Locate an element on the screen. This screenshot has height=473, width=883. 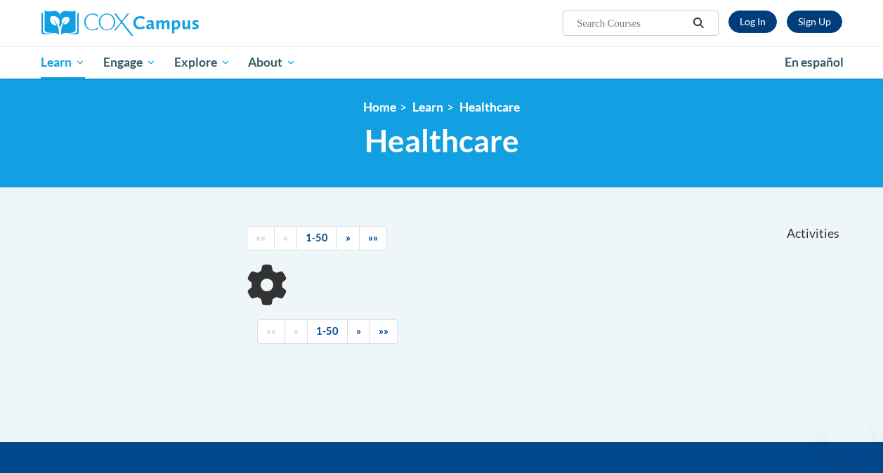
span: En español is located at coordinates (814, 62).